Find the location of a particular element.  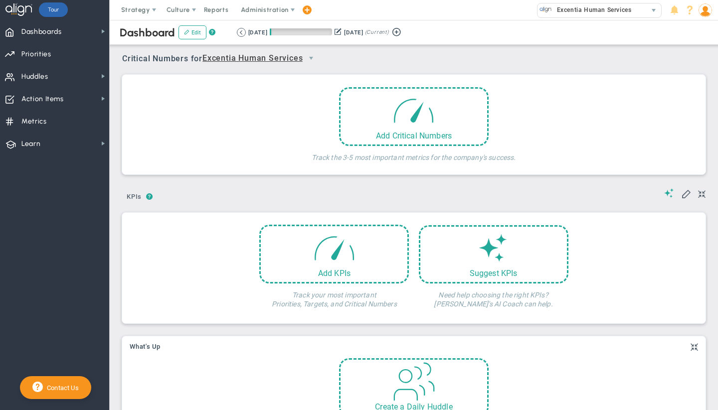

button: KPIs is located at coordinates (134, 197).